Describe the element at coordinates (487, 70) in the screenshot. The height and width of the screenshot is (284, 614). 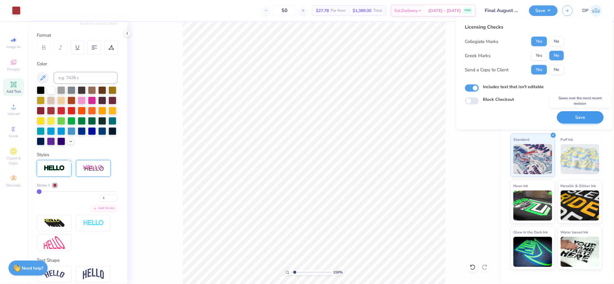
I see `div: Send a Copy to Client` at that location.